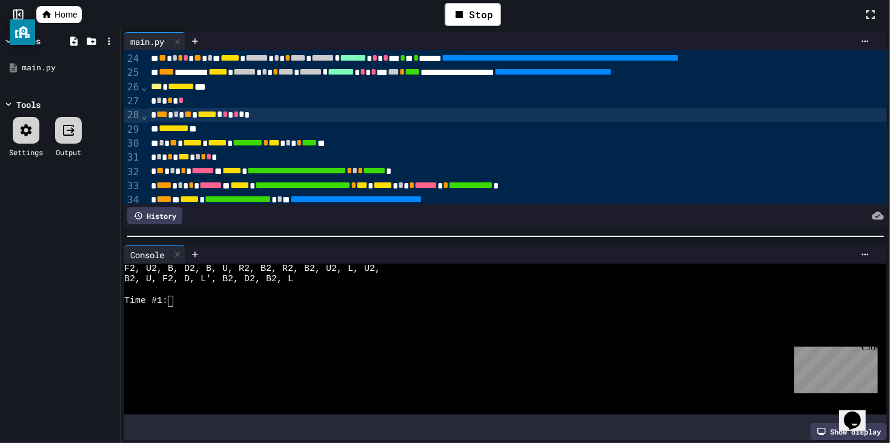 The image size is (890, 443). Describe the element at coordinates (28, 104) in the screenshot. I see `div: Tools` at that location.